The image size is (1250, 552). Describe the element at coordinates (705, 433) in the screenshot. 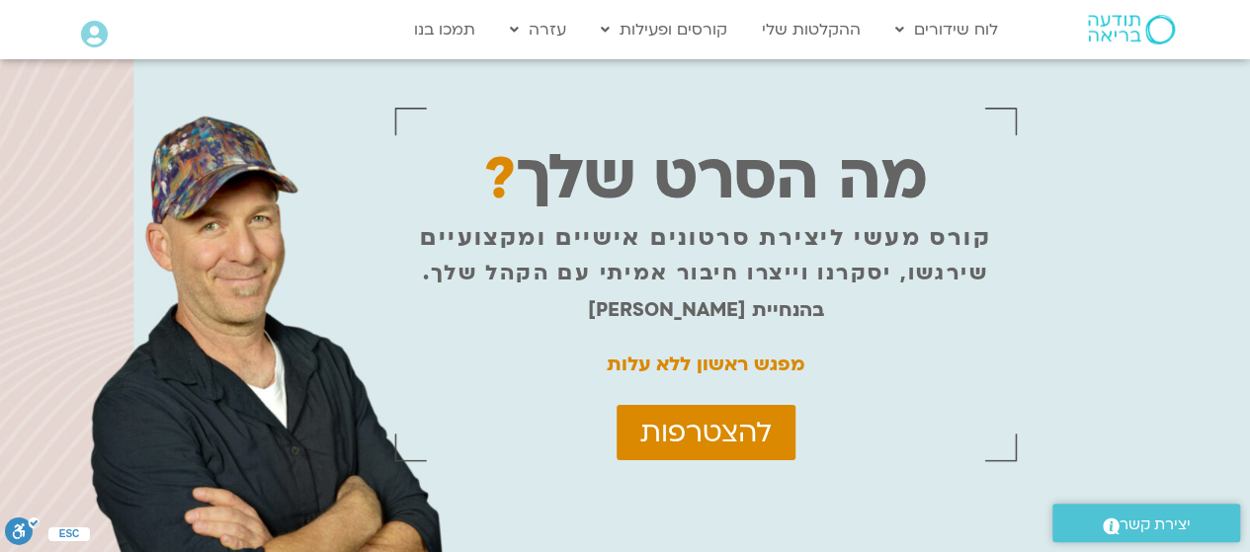

I see `a: להצטרפות` at that location.